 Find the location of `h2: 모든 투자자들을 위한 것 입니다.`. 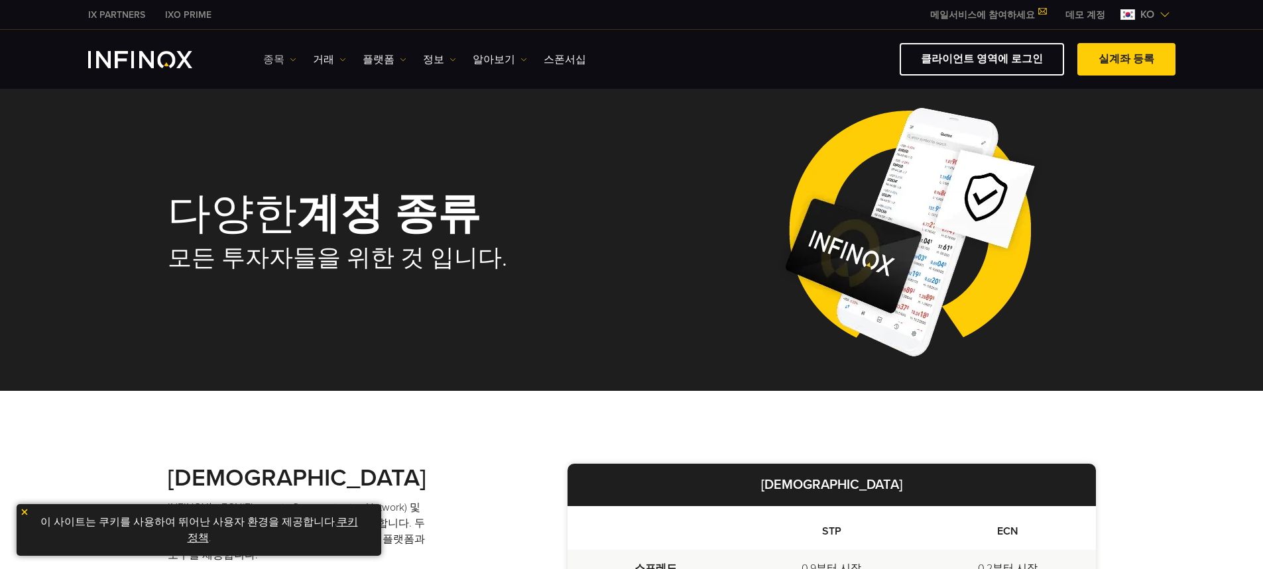

h2: 모든 투자자들을 위한 것 입니다. is located at coordinates (390, 258).